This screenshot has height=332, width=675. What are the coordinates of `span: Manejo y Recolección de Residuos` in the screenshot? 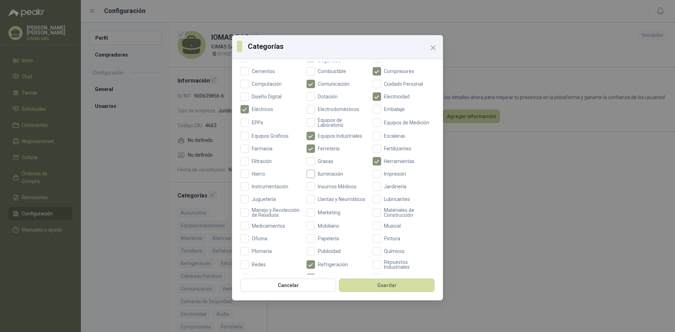 It's located at (276, 213).